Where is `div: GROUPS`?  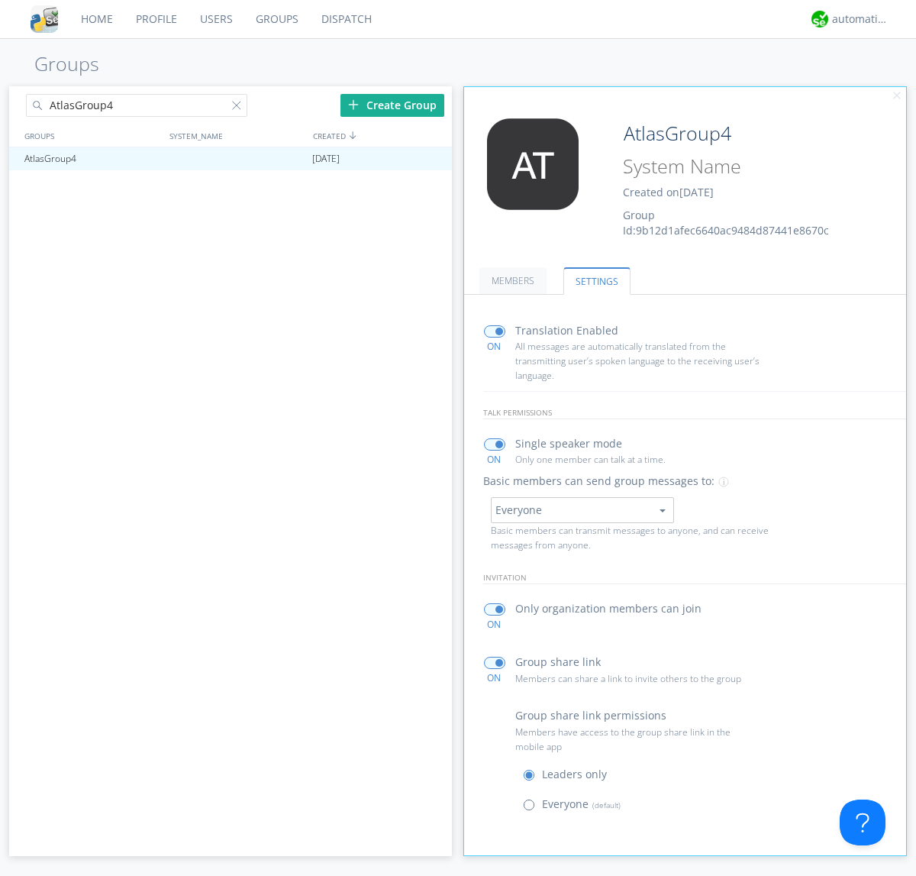
div: GROUPS is located at coordinates (91, 135).